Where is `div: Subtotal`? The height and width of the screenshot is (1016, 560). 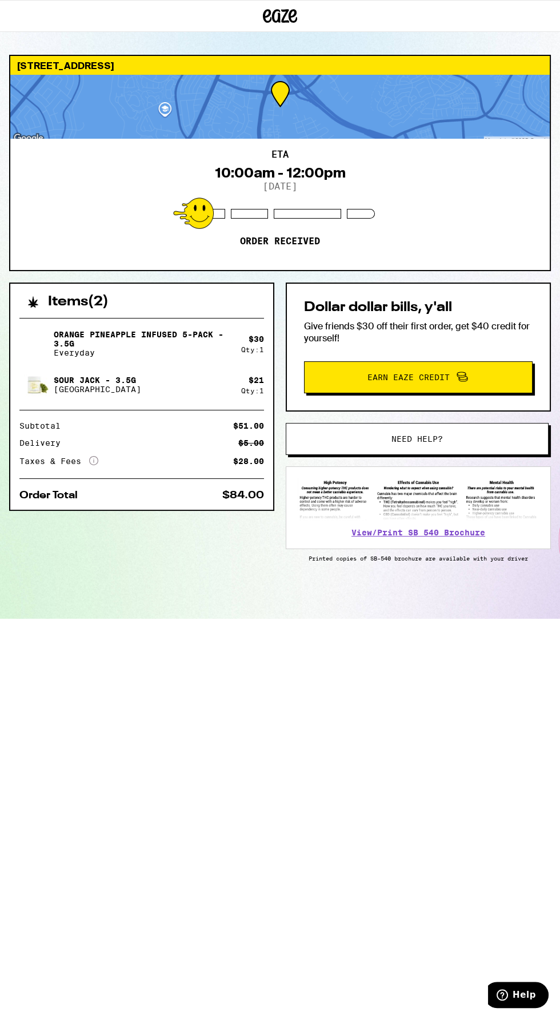
div: Subtotal is located at coordinates (44, 426).